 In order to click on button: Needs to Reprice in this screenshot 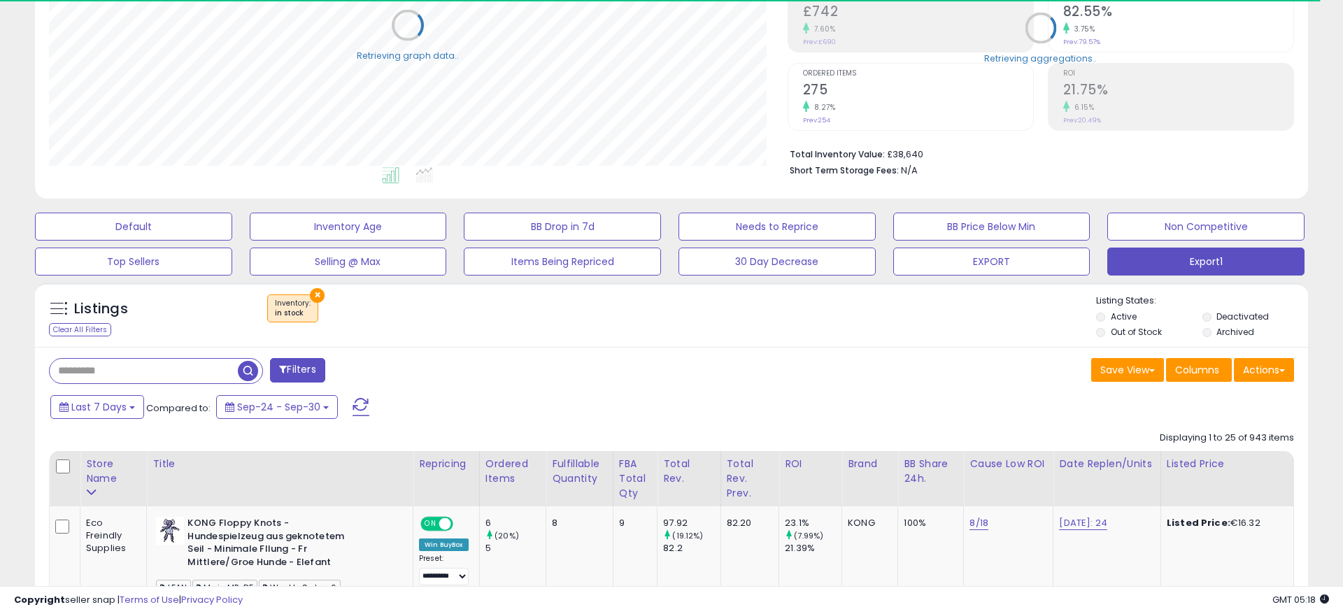, I will do `click(777, 227)`.